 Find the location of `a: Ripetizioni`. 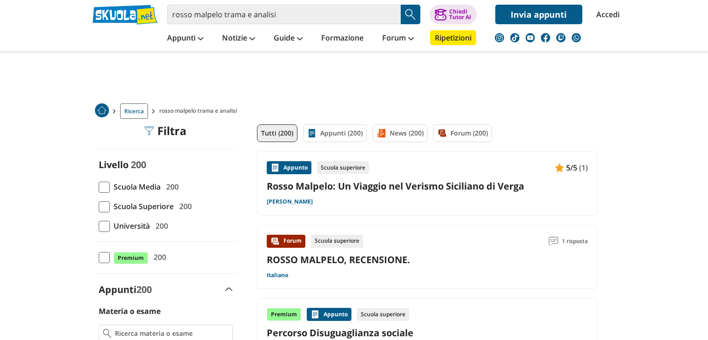

a: Ripetizioni is located at coordinates (453, 38).